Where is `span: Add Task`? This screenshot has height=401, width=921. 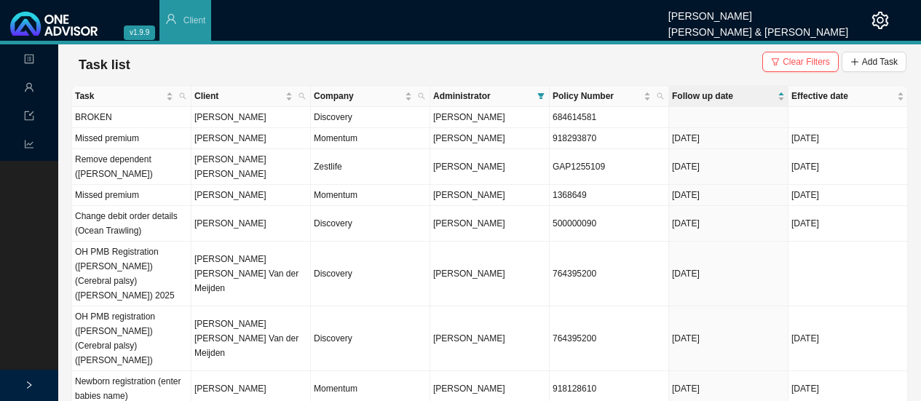 span: Add Task is located at coordinates (880, 62).